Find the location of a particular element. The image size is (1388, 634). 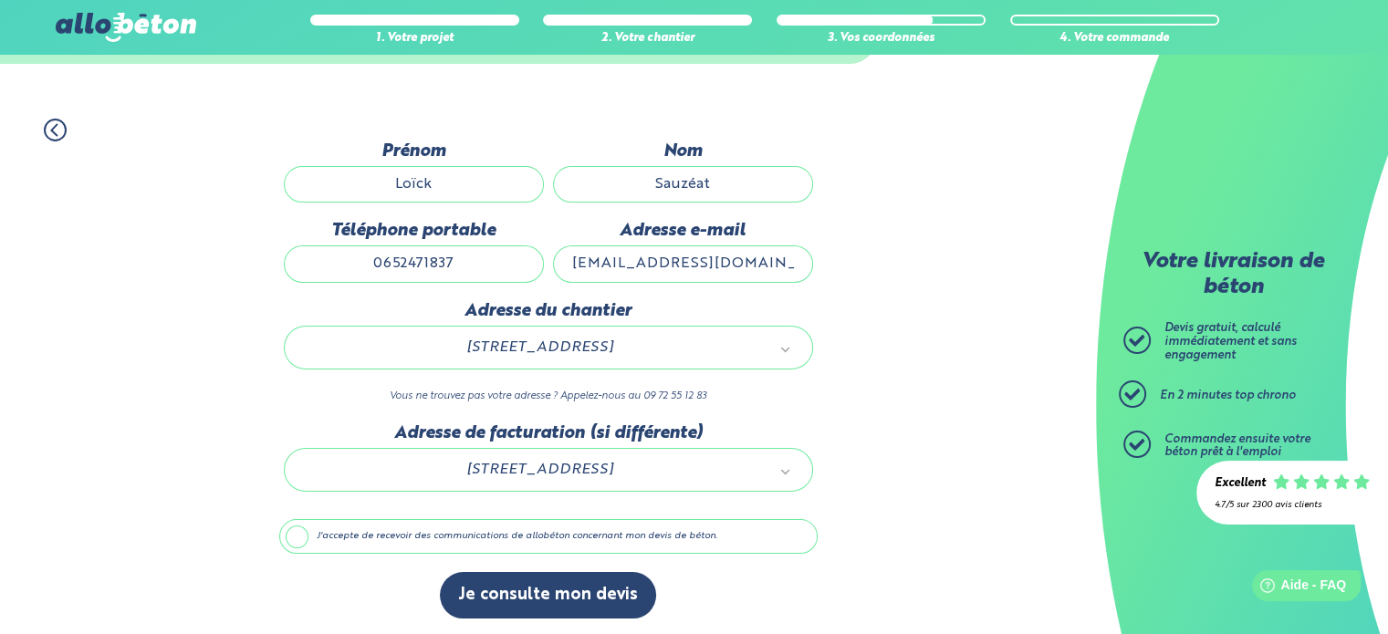

div: 4.7/5 sur 2300 avis clients is located at coordinates (1292, 504).